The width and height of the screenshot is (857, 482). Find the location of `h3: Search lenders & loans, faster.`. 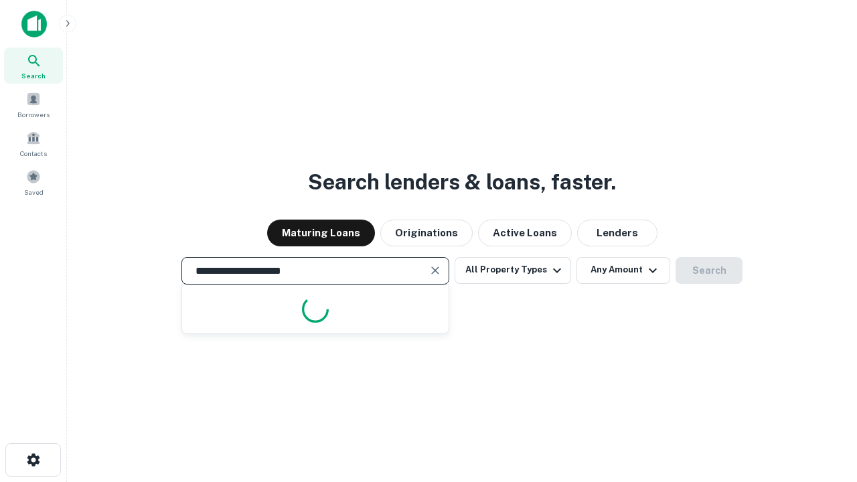

h3: Search lenders & loans, faster. is located at coordinates (462, 182).